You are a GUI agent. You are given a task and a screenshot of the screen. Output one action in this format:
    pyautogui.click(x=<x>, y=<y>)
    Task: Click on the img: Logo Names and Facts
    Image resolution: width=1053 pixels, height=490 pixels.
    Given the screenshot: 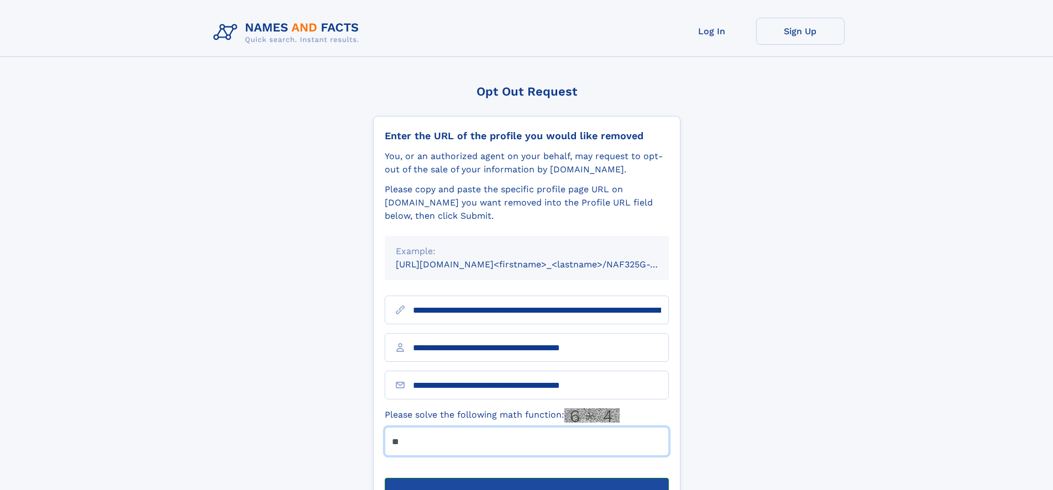 What is the action you would take?
    pyautogui.click(x=289, y=33)
    